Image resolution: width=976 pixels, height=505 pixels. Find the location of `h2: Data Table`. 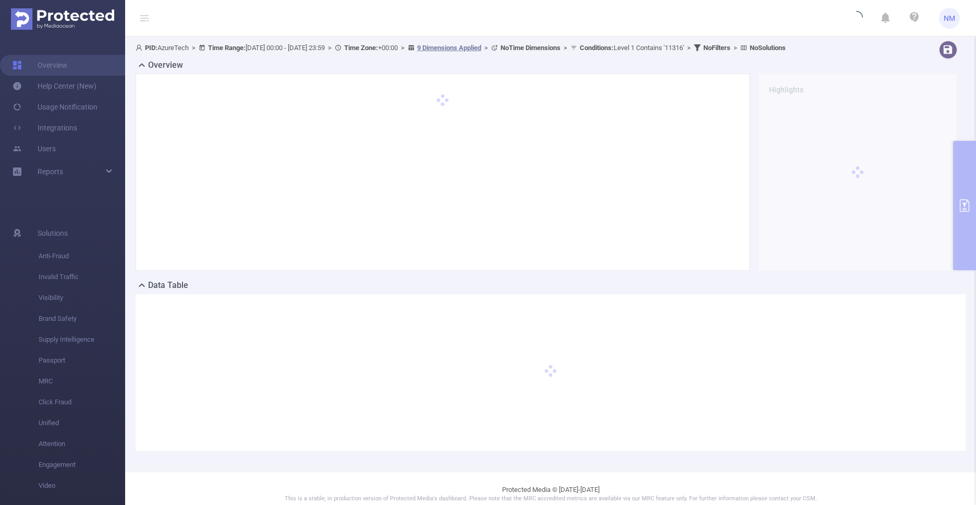

h2: Data Table is located at coordinates (168, 285).